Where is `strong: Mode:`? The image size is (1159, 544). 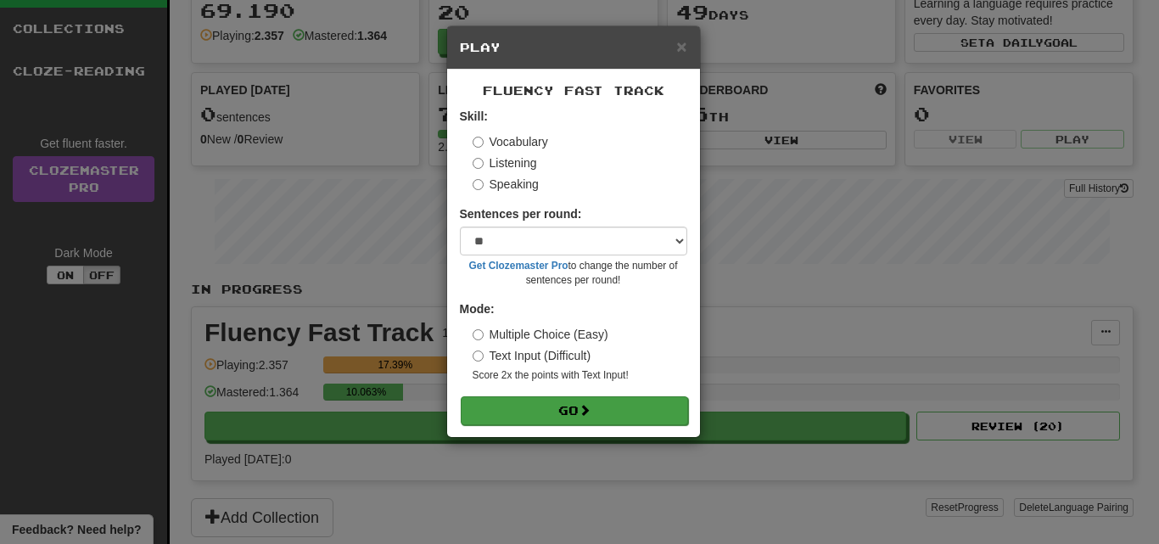
strong: Mode: is located at coordinates (477, 309).